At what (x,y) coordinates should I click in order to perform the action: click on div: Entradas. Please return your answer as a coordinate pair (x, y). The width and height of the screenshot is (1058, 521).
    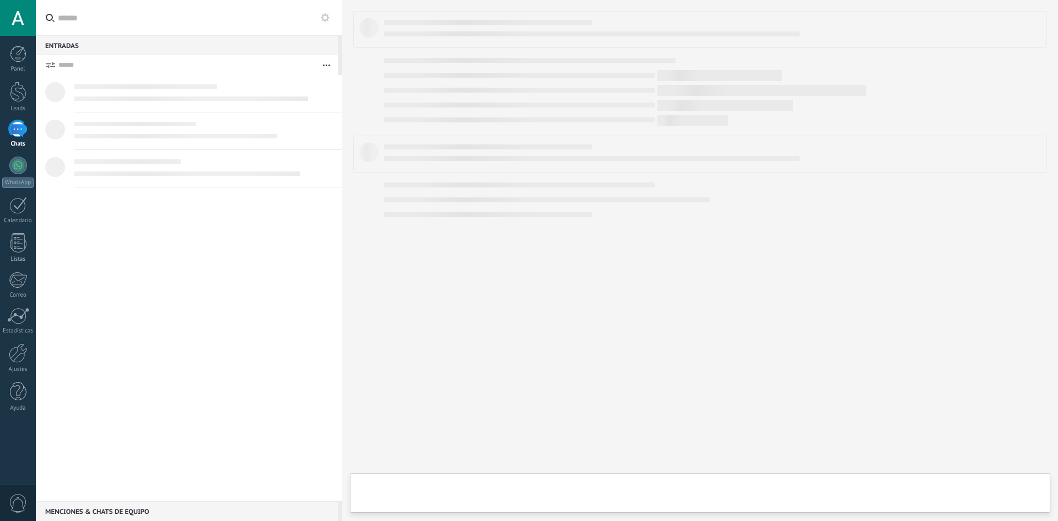
    Looking at the image, I should click on (187, 45).